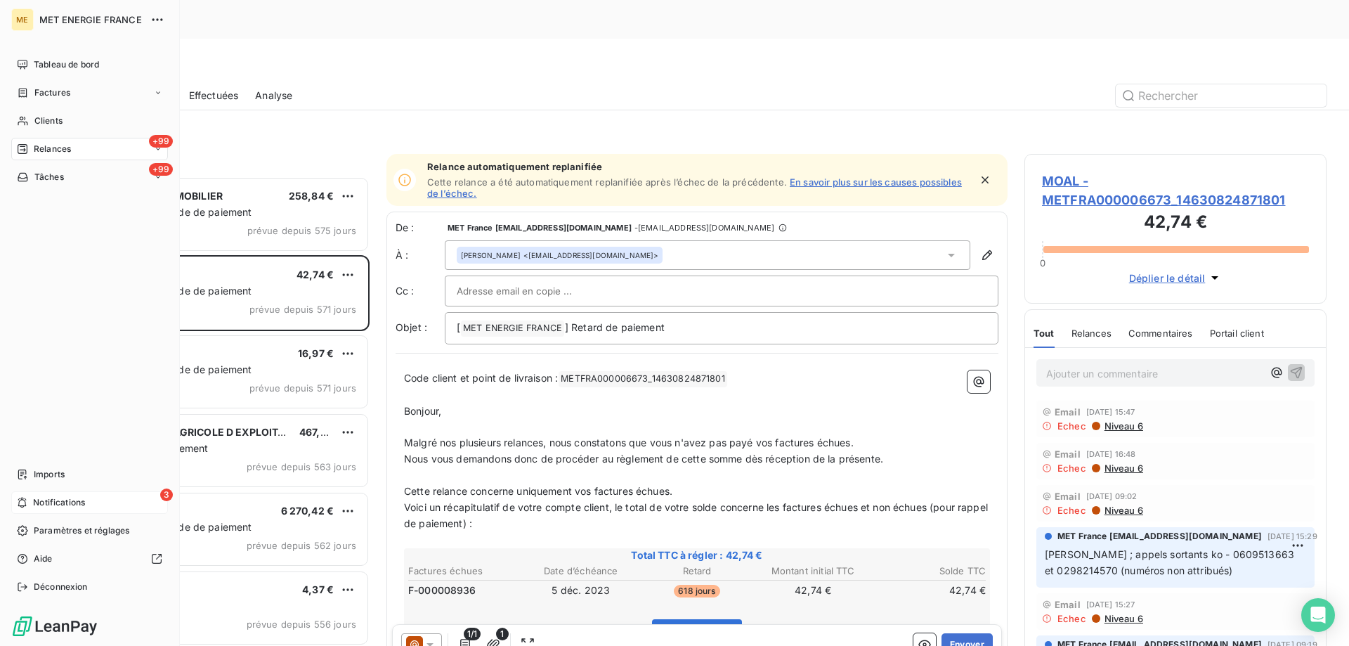 The height and width of the screenshot is (646, 1349). I want to click on span: prévue depuis 563 jours, so click(301, 467).